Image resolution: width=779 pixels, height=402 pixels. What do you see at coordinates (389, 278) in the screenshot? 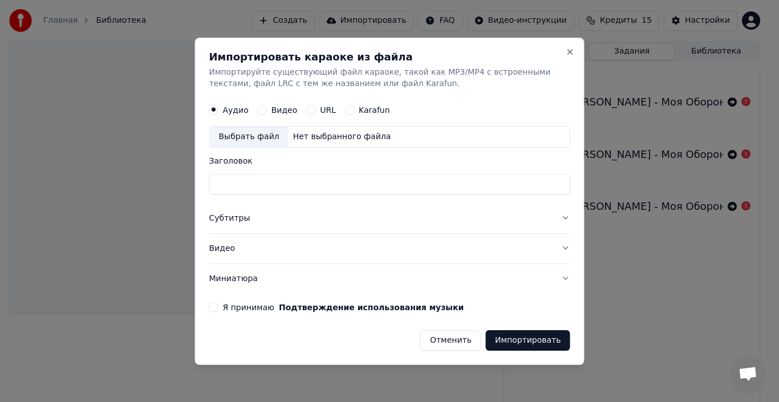
I see `button: Миниатюра` at bounding box center [389, 278].